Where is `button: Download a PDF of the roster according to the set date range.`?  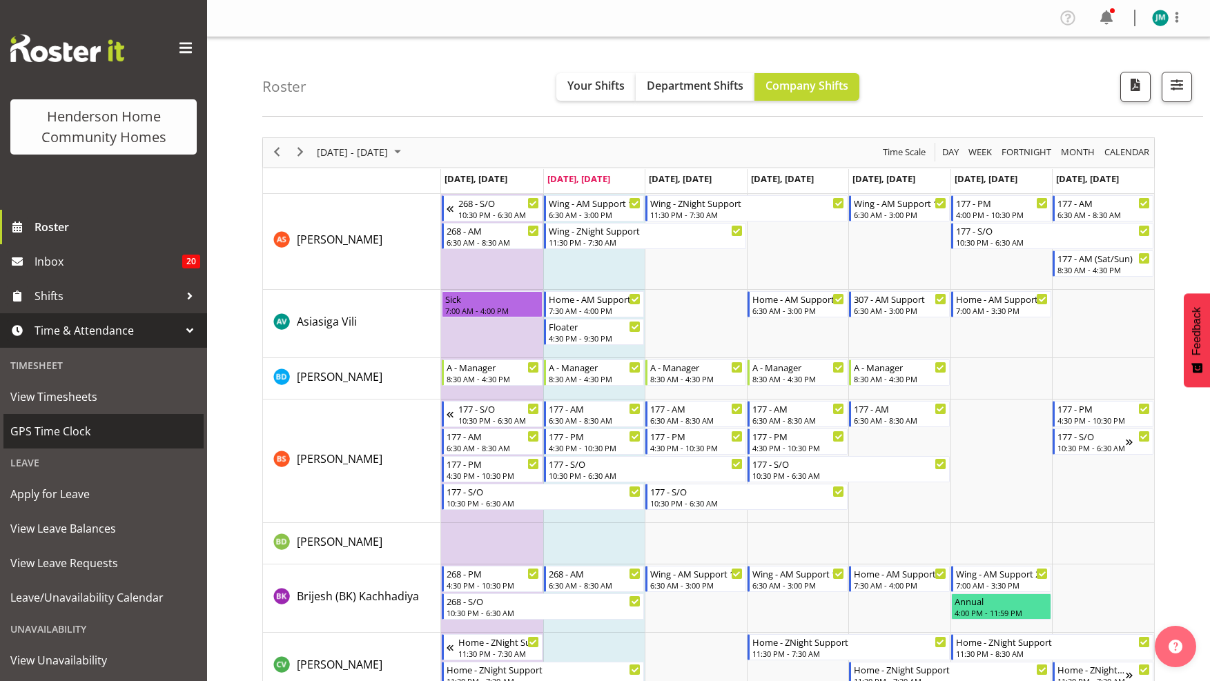 button: Download a PDF of the roster according to the set date range. is located at coordinates (1135, 87).